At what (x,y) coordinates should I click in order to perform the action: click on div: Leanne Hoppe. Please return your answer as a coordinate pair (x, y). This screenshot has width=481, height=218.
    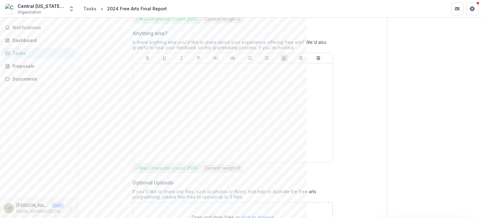
    Looking at the image, I should click on (9, 208).